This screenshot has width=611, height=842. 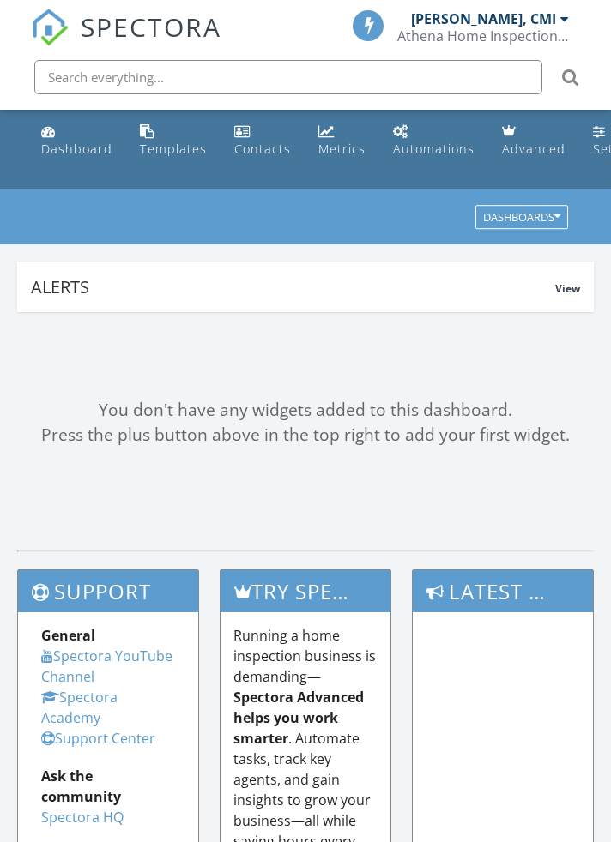 I want to click on span: SPECTORA, so click(x=151, y=27).